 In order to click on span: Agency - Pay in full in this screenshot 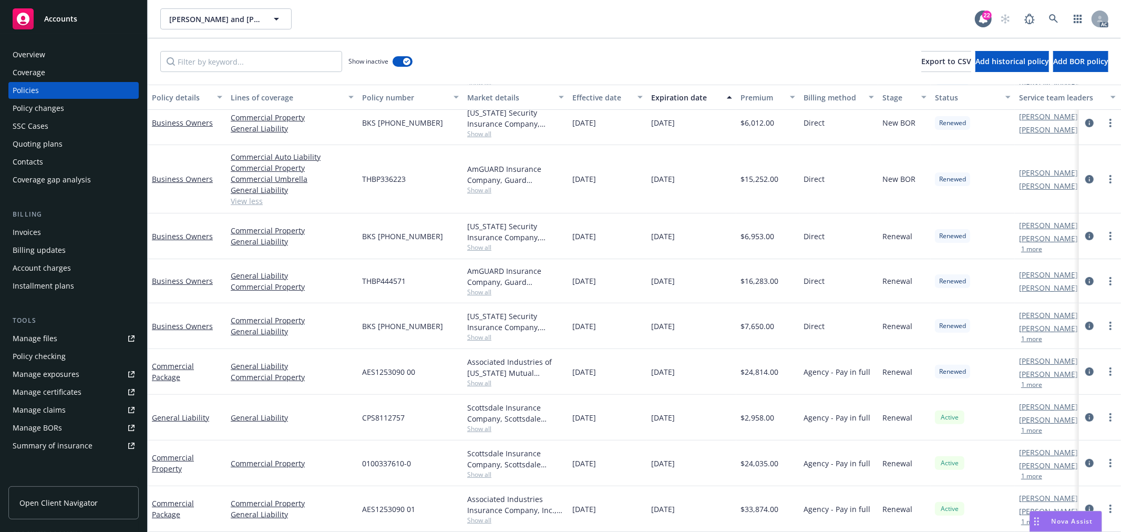, I will do `click(837, 372)`.